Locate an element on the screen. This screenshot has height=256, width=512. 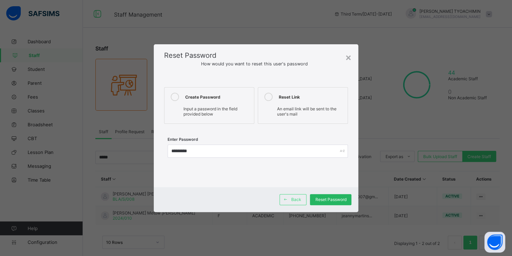
div: Reset Link is located at coordinates (311, 97).